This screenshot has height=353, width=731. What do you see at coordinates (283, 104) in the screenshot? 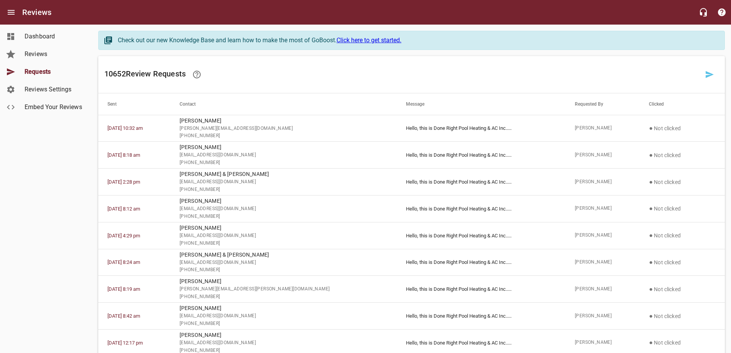
I see `th: Contact` at bounding box center [283, 104].